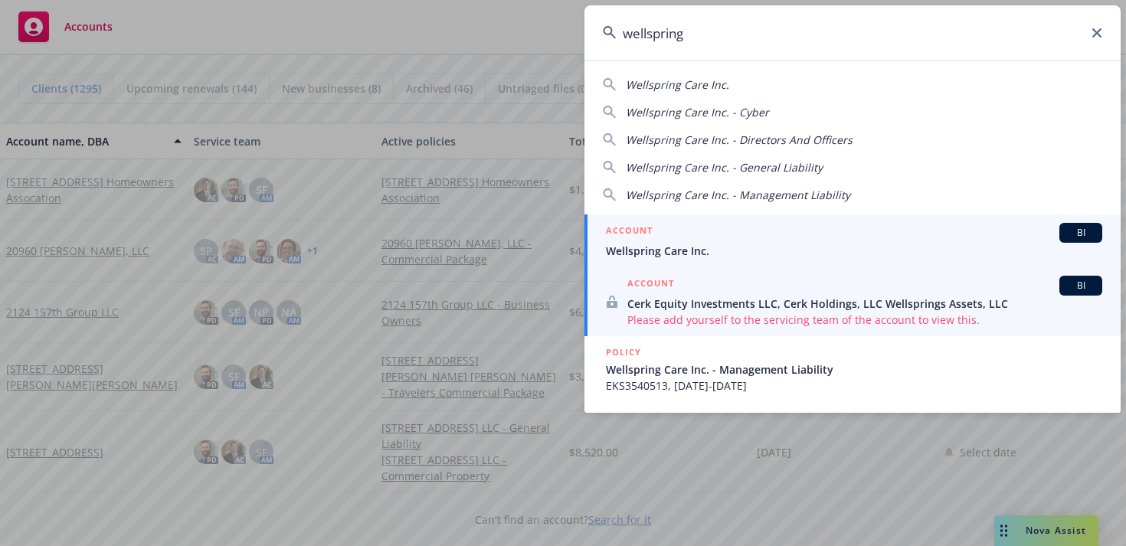  I want to click on a: POLICY, so click(853, 435).